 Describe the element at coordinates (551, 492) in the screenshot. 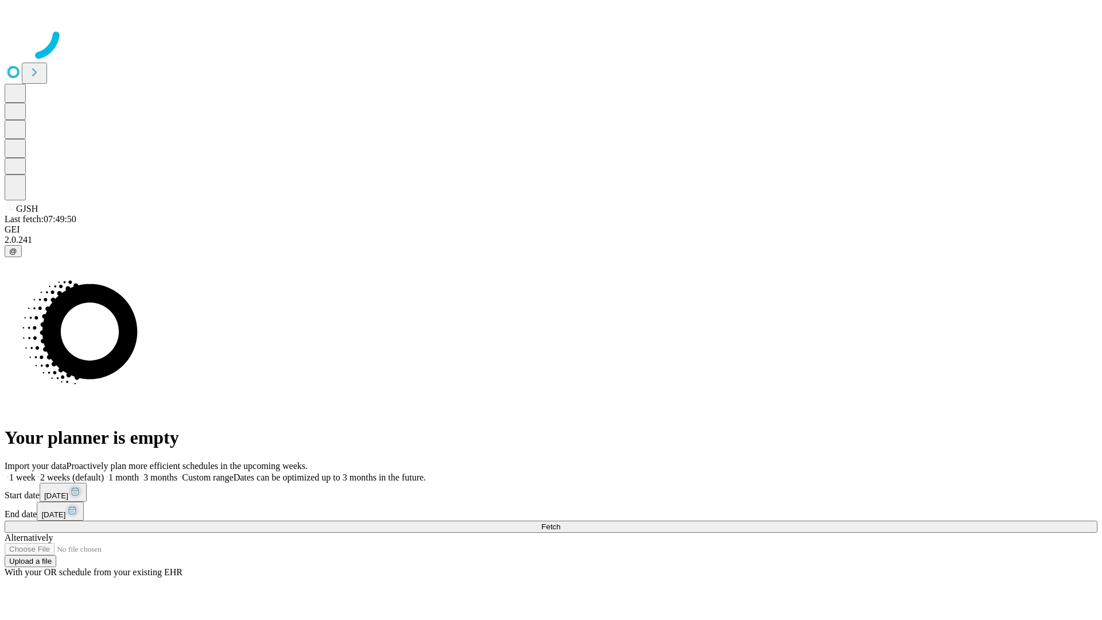

I see `div: Start date` at that location.